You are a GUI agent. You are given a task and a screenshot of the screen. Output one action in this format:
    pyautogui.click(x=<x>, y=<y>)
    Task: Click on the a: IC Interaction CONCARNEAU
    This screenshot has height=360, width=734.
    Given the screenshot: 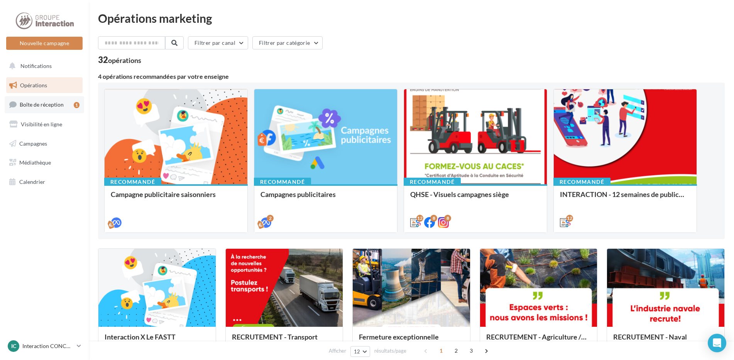 What is the action you would take?
    pyautogui.click(x=44, y=346)
    